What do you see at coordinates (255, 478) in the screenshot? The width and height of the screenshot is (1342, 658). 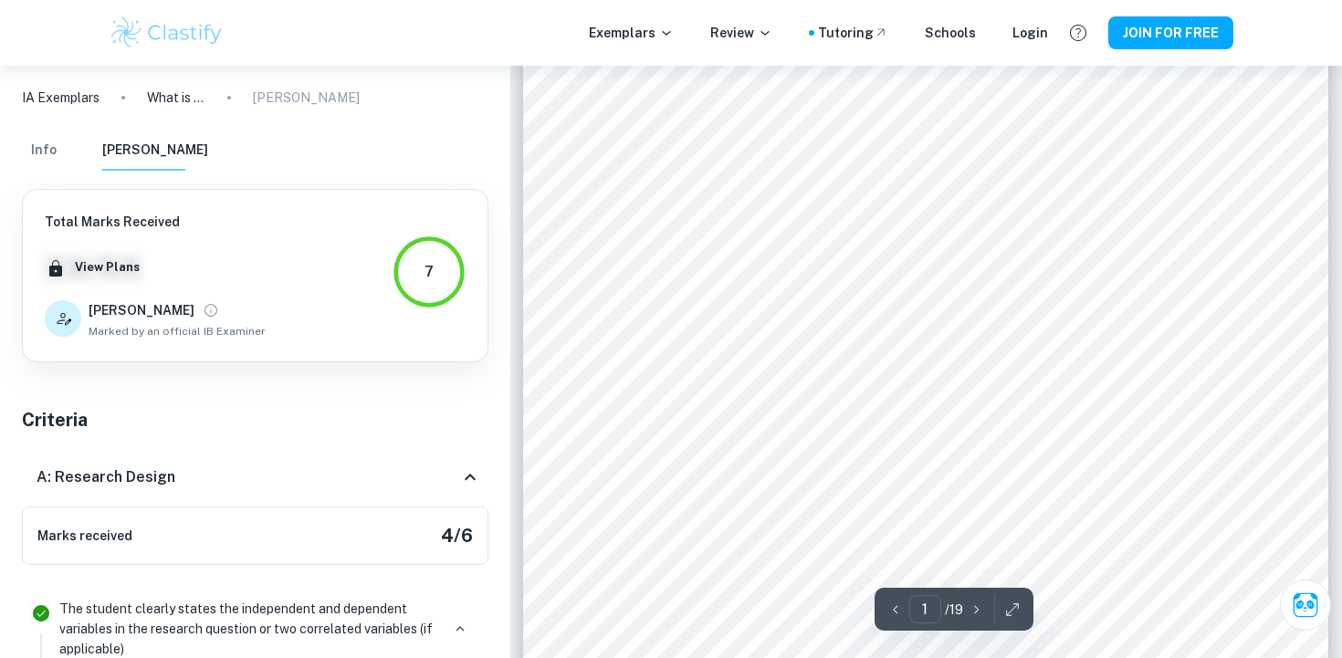 I see `div: A: Research Design` at bounding box center [255, 478].